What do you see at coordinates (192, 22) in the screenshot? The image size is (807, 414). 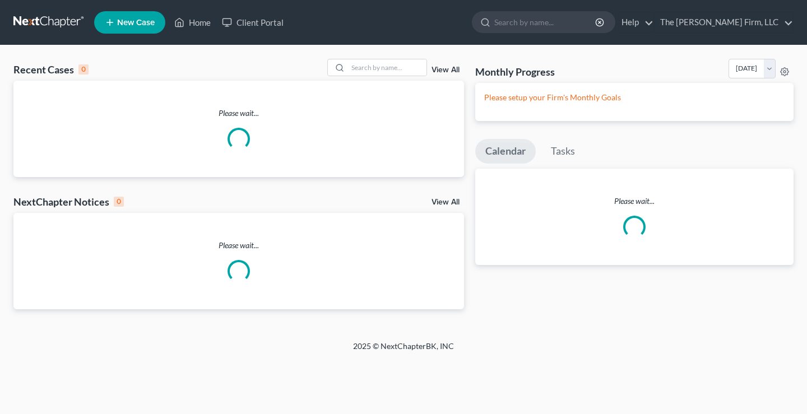 I see `a: Home` at bounding box center [192, 22].